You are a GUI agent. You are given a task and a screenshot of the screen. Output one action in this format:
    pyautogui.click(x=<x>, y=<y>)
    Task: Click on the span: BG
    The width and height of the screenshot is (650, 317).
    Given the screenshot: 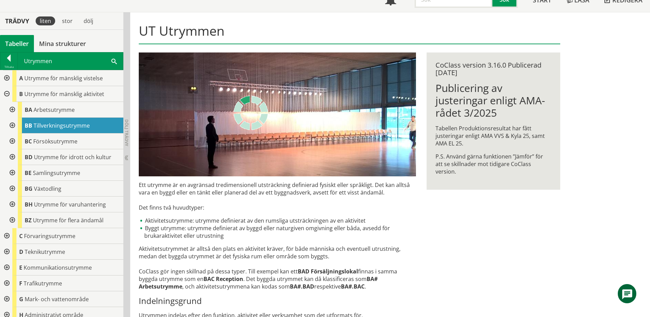 What is the action you would take?
    pyautogui.click(x=28, y=188)
    